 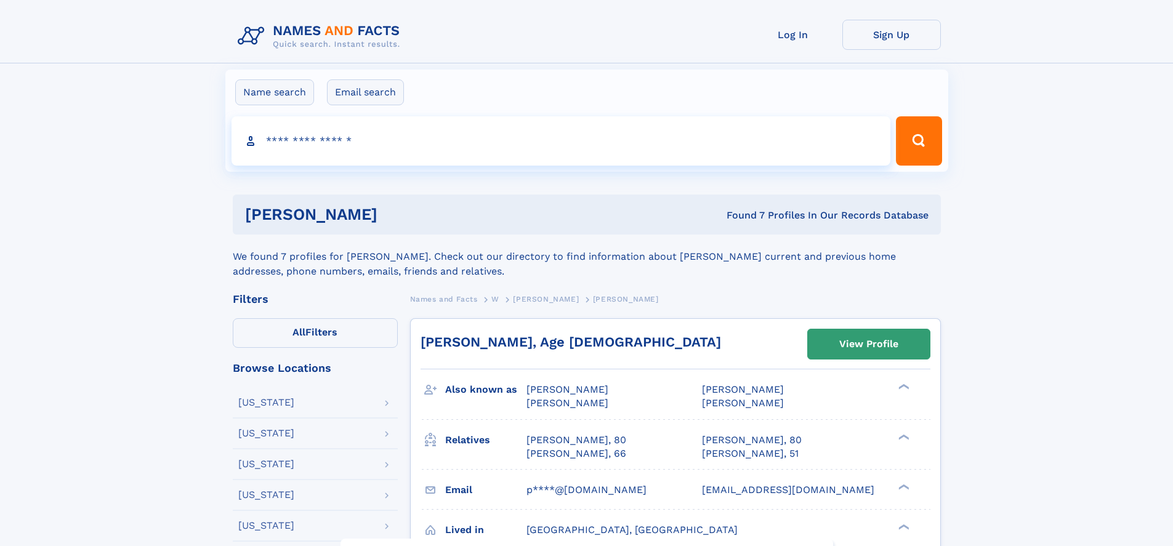 I want to click on span: All, so click(x=299, y=332).